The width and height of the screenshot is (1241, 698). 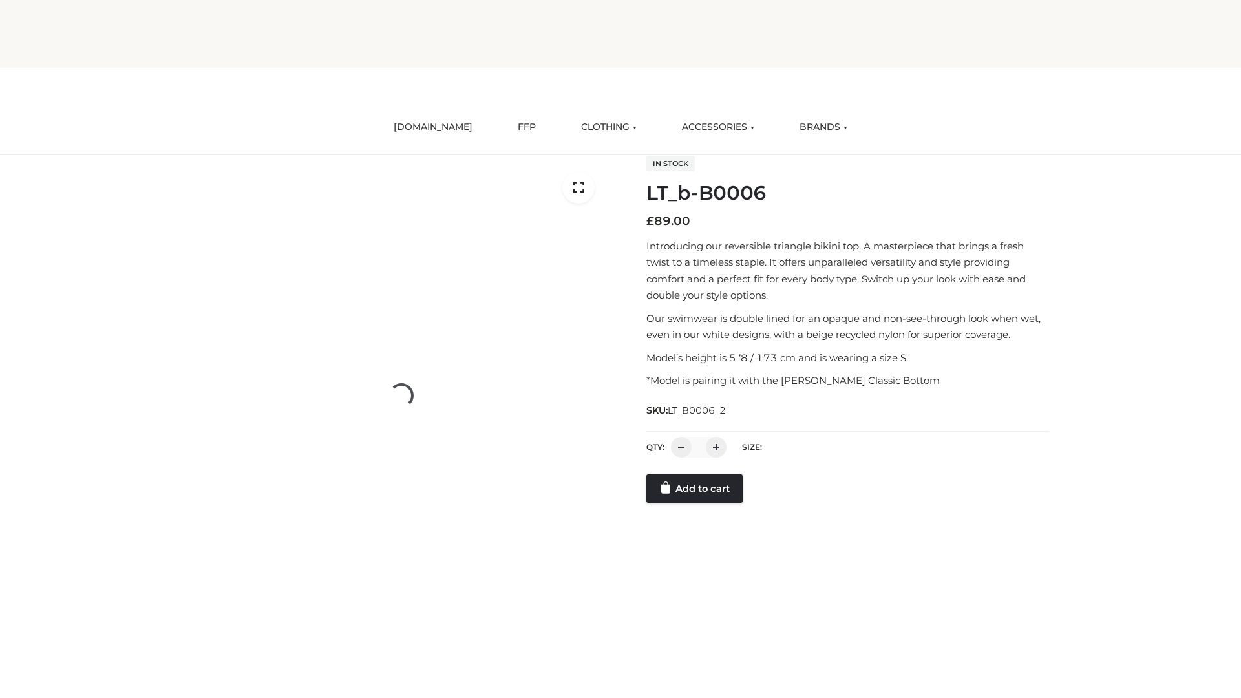 I want to click on label: Size:, so click(x=752, y=447).